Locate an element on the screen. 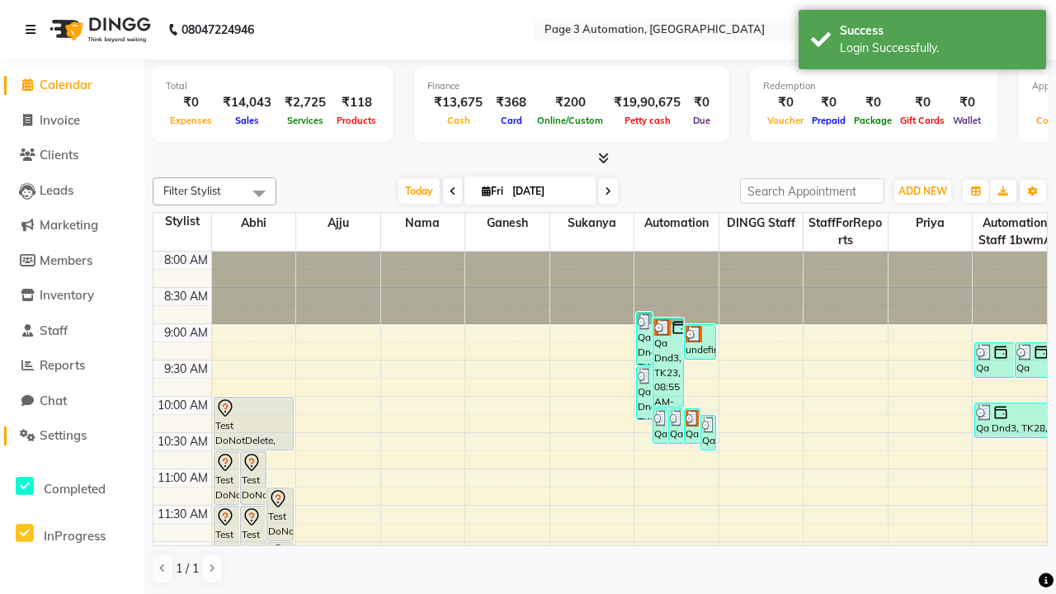  div: 10:30 AM is located at coordinates (182, 442).